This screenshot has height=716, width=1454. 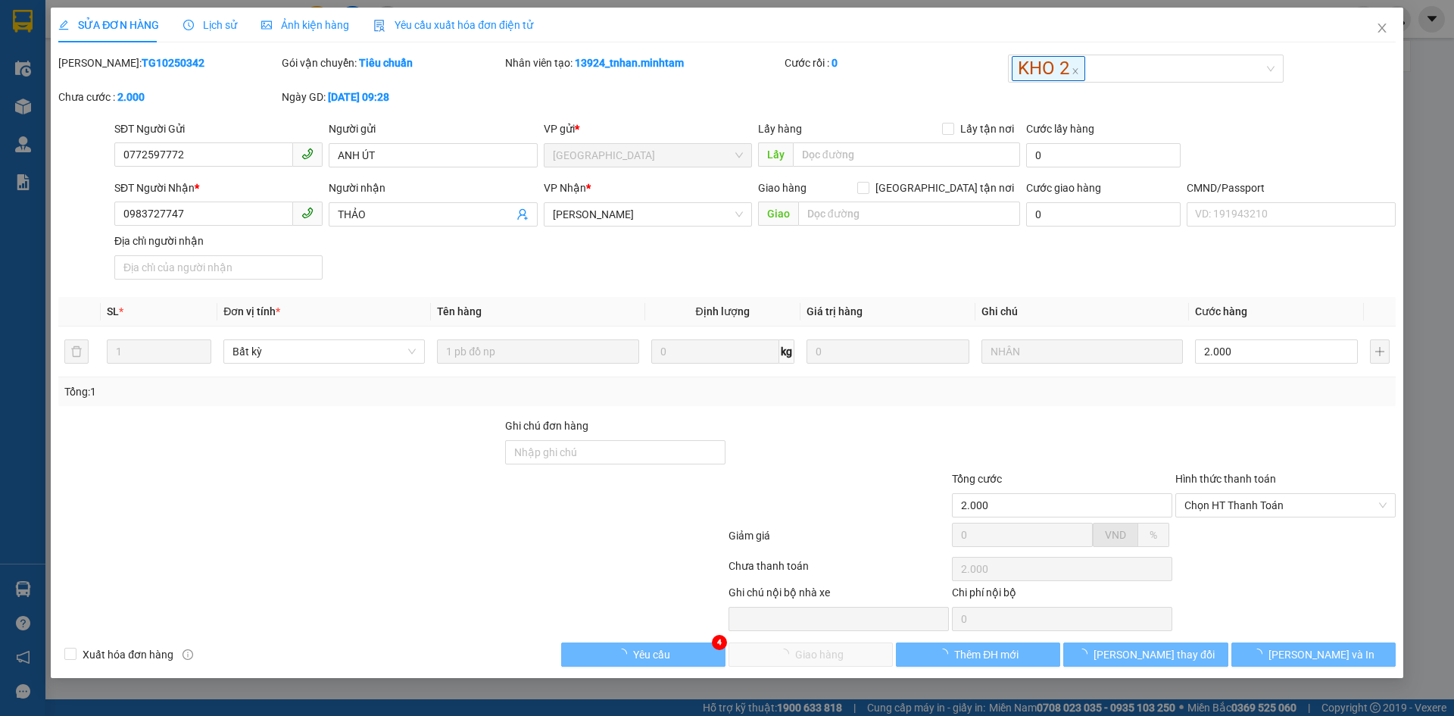 I want to click on b: Tiêu chuẩn, so click(x=385, y=63).